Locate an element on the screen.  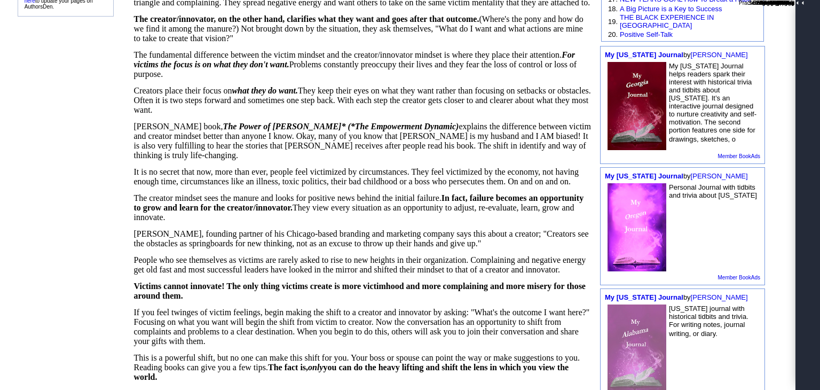
span: (Where's the pony and how do we find it among the manure?) Not brought down by the situation, the... is located at coordinates (358, 28).